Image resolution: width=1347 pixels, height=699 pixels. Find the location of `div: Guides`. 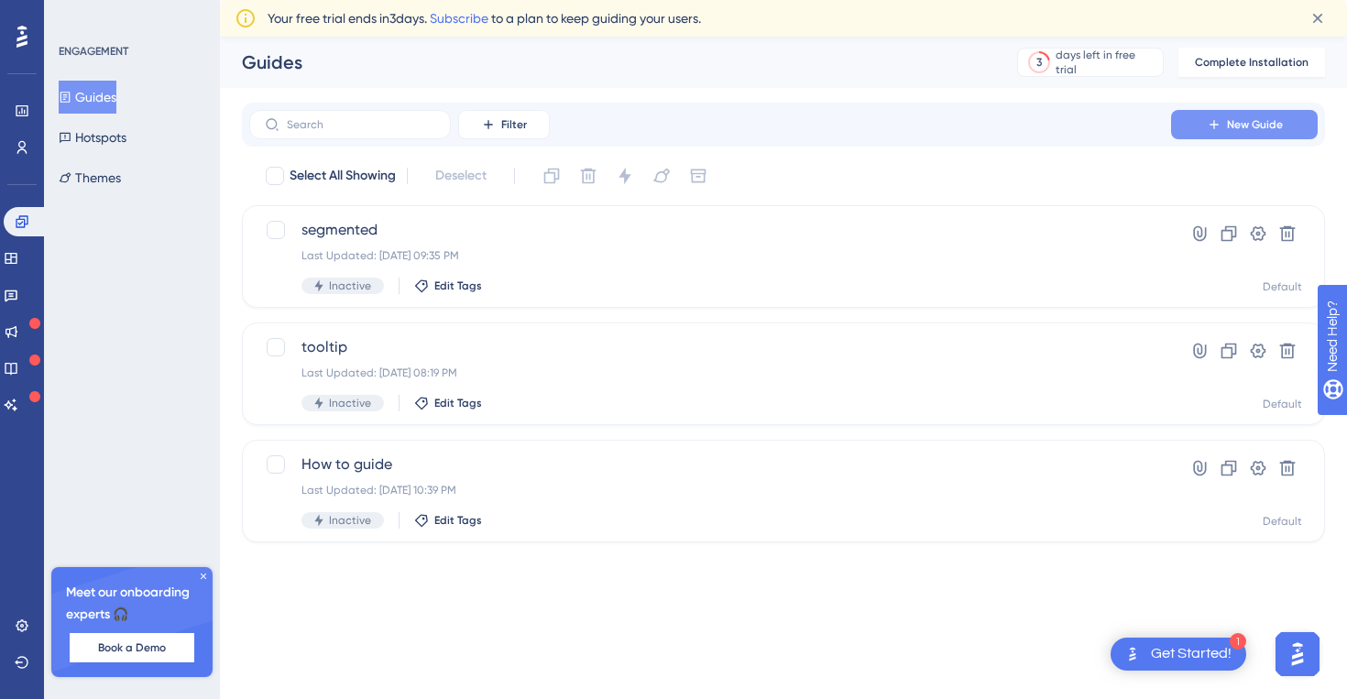

div: Guides is located at coordinates (607, 62).